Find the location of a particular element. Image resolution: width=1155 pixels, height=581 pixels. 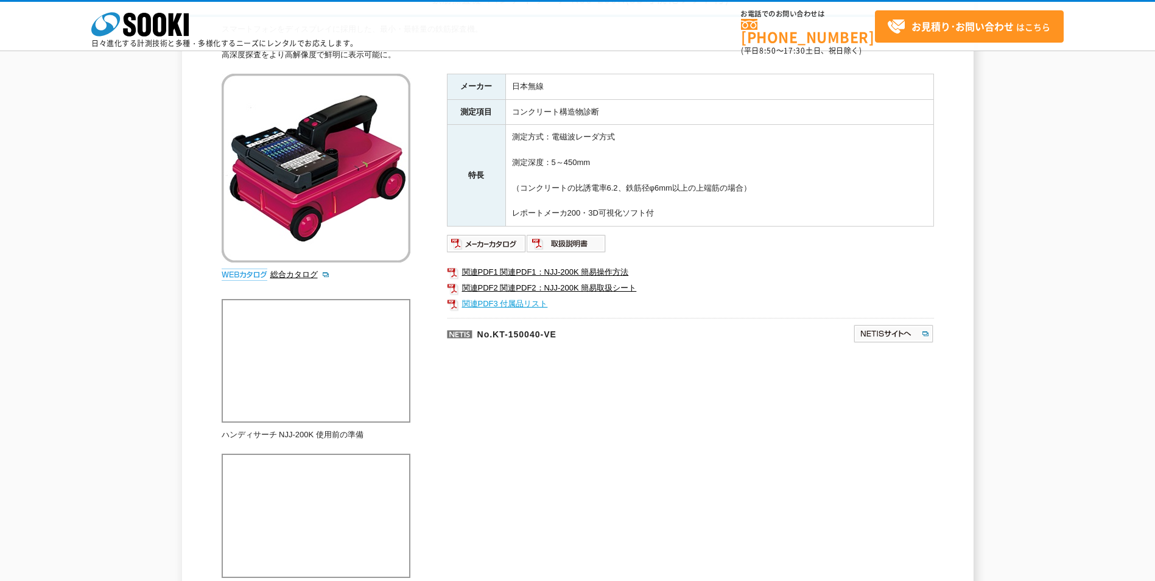

th: 特長 is located at coordinates (476, 175).